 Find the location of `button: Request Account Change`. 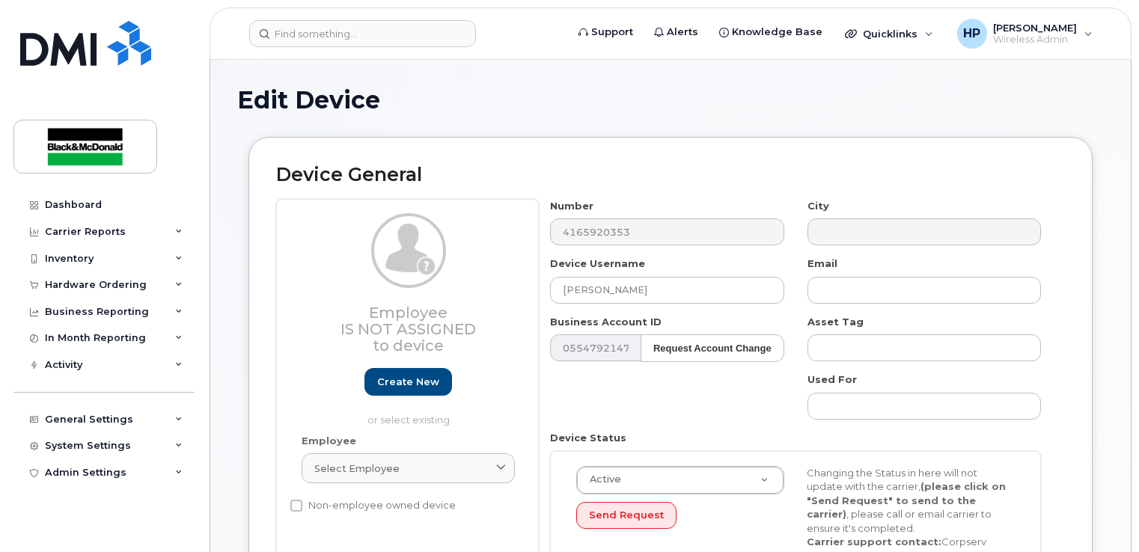

button: Request Account Change is located at coordinates (712, 348).